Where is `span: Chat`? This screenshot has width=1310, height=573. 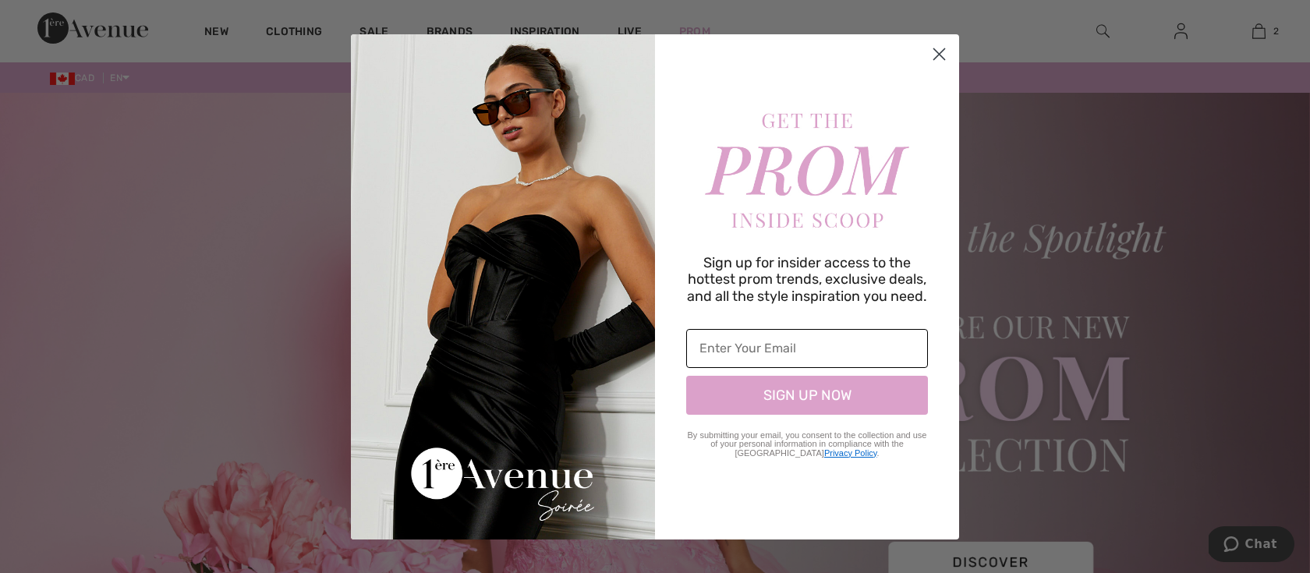
span: Chat is located at coordinates (52, 18).